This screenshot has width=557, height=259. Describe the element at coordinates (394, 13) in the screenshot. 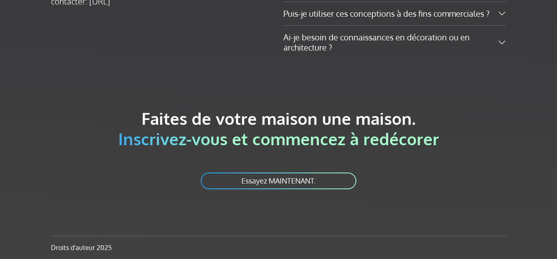

I see `button: Puis-je utiliser ces conceptions à des fins commerciales ?` at that location.